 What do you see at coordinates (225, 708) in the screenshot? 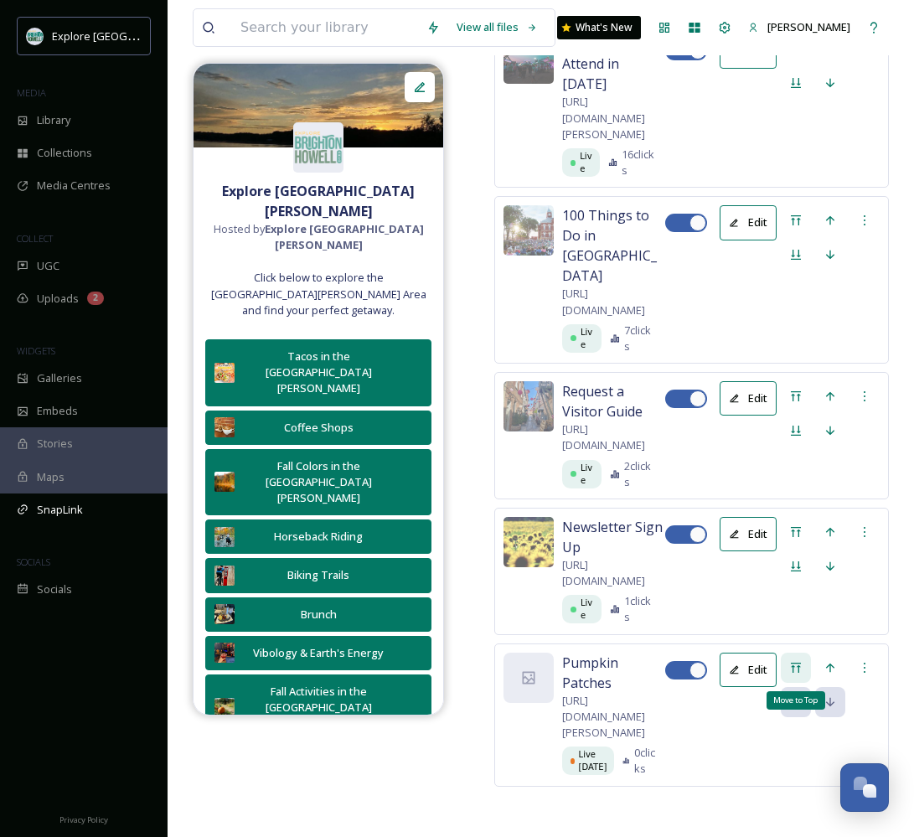
I see `img: 67ae2a65-4b19-4c28-b9dd-6472ad9db295.jpg` at bounding box center [225, 708].